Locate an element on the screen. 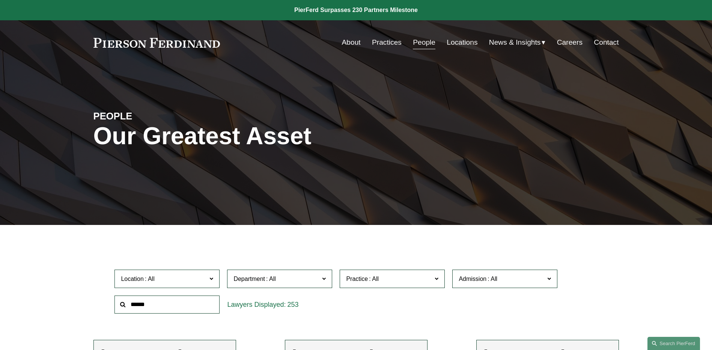 This screenshot has height=350, width=712. a: Careers is located at coordinates (570, 42).